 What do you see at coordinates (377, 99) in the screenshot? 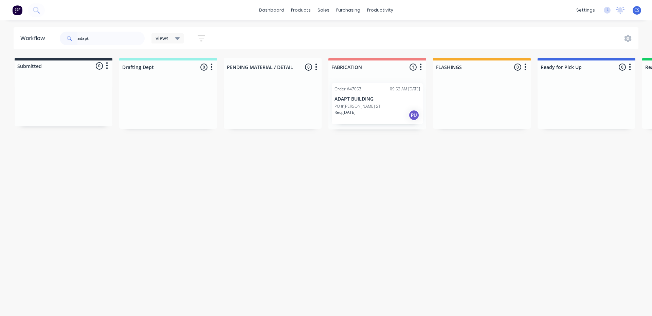
I see `p: ADAPT BUILDING` at bounding box center [377, 99].